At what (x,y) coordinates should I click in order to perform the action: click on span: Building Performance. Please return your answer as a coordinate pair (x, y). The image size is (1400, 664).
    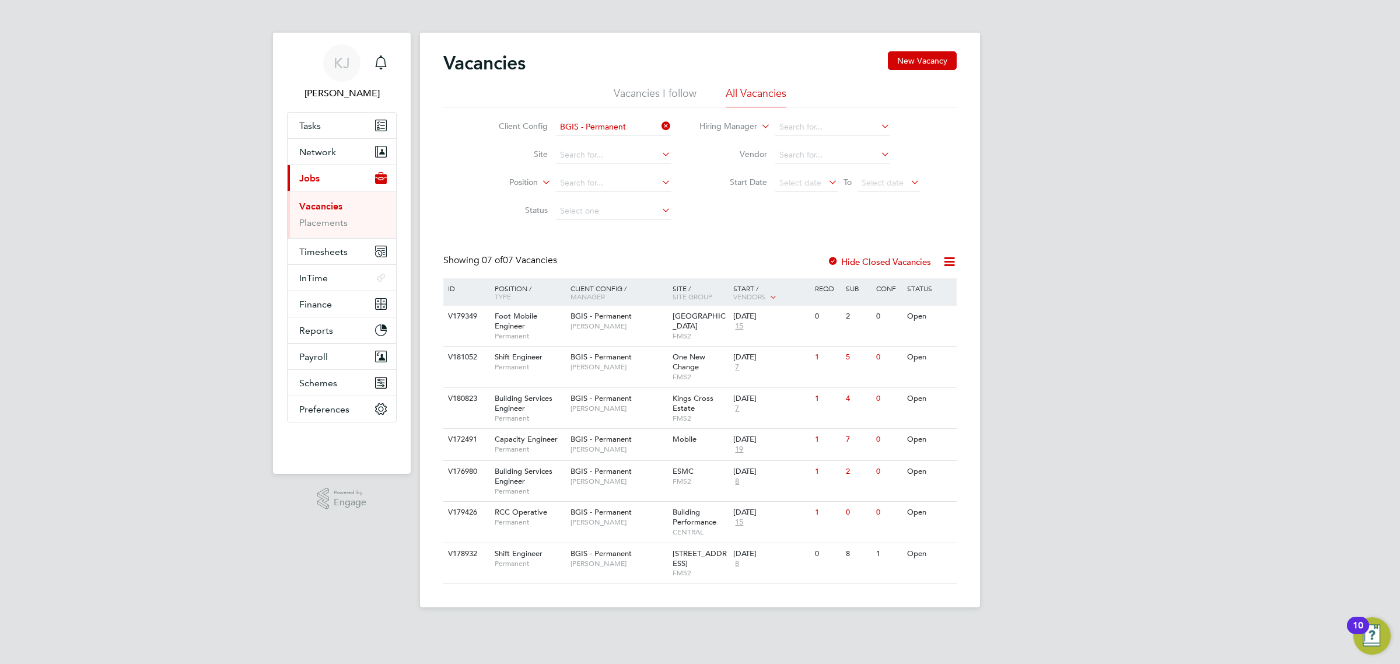
    Looking at the image, I should click on (694, 517).